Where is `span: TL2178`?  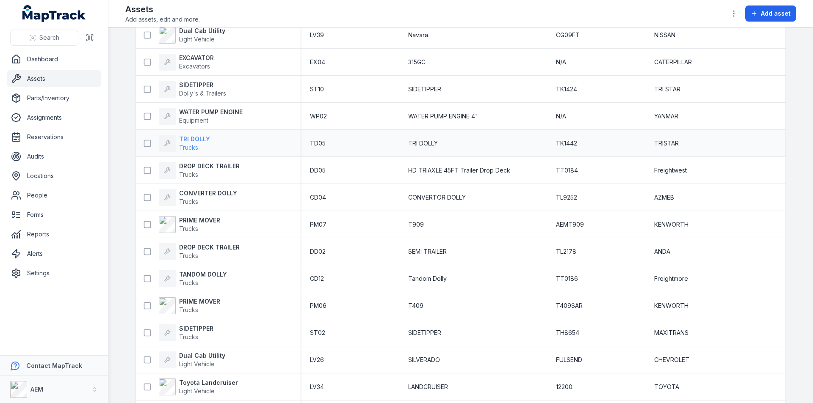
span: TL2178 is located at coordinates (566, 252).